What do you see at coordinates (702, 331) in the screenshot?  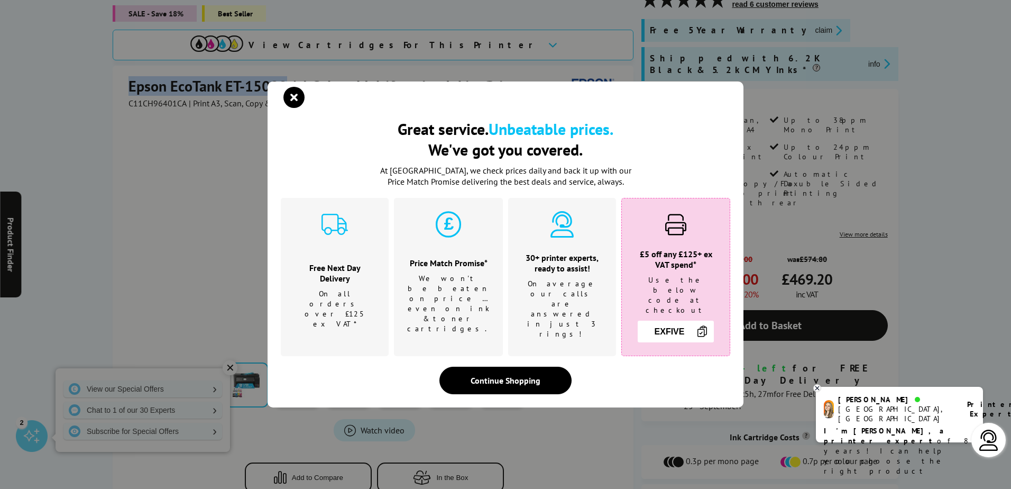 I see `img: Copy Icon` at bounding box center [702, 331].